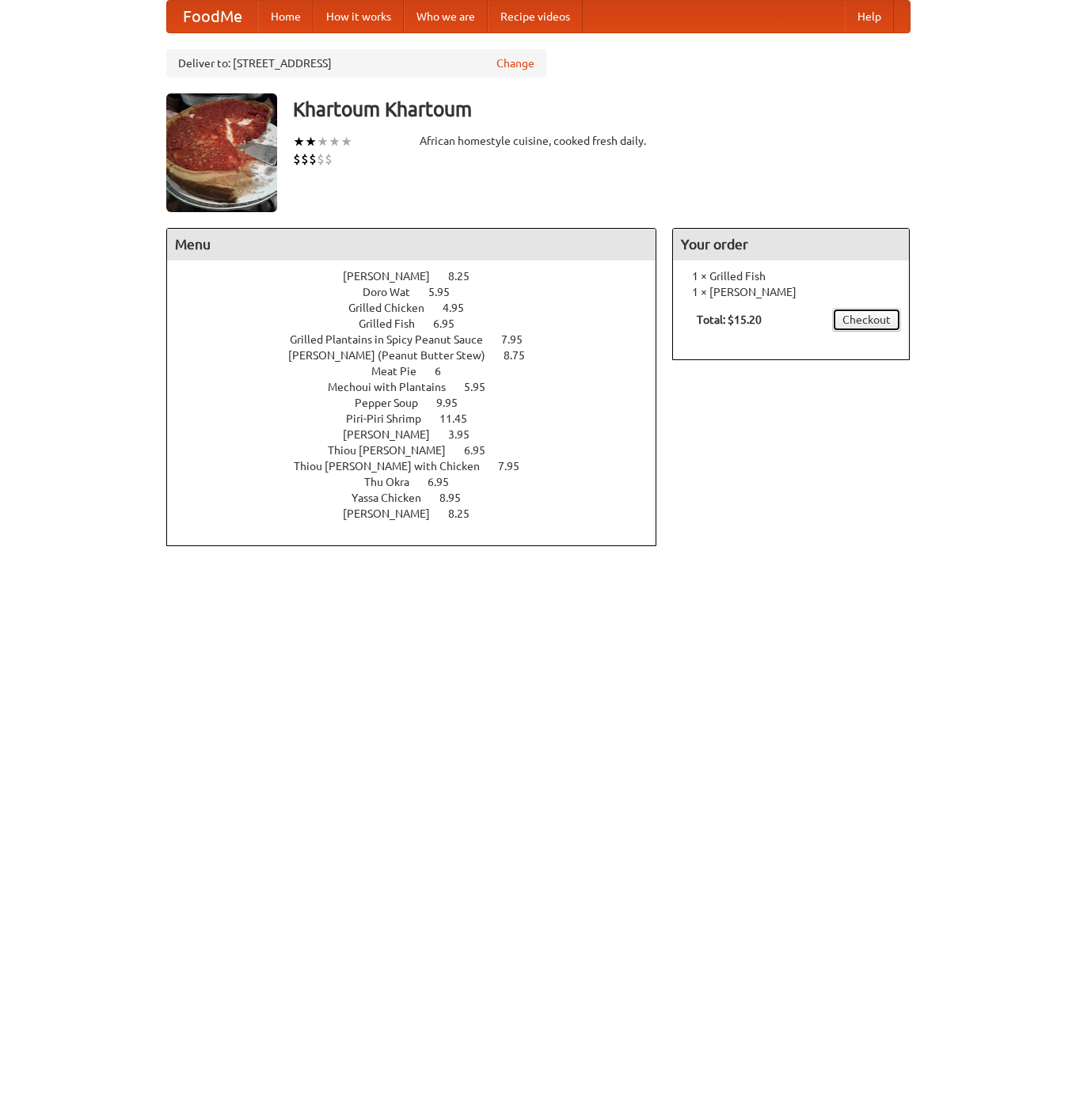 The height and width of the screenshot is (1120, 1076). I want to click on span: Thu Okra, so click(394, 482).